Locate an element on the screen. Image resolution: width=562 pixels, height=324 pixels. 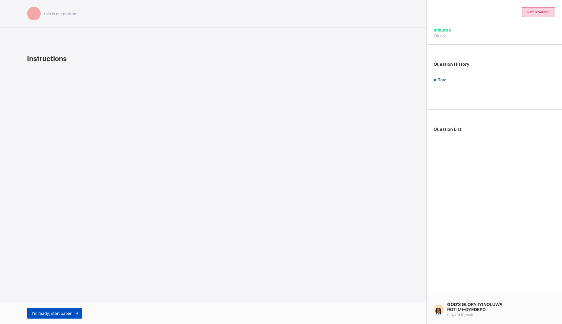
span: this is our motton is located at coordinates (60, 14).